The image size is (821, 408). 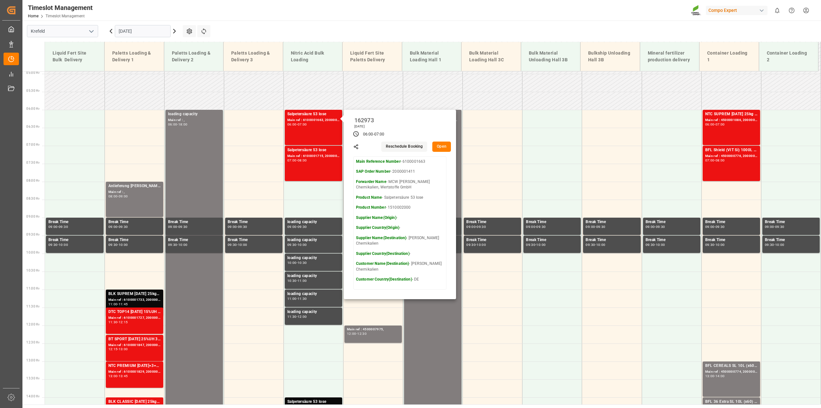 I want to click on button: Reschedule Booking, so click(x=404, y=147).